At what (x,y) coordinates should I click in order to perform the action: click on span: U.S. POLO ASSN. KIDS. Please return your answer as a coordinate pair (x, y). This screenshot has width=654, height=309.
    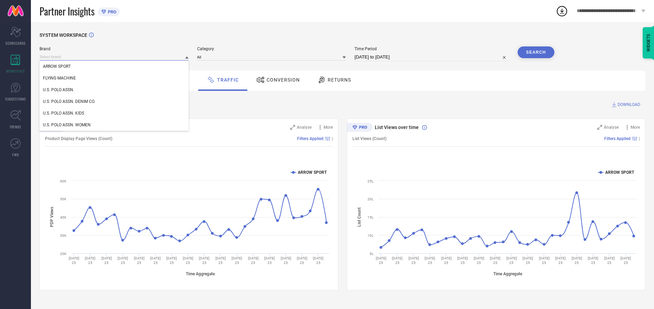
    Looking at the image, I should click on (64, 113).